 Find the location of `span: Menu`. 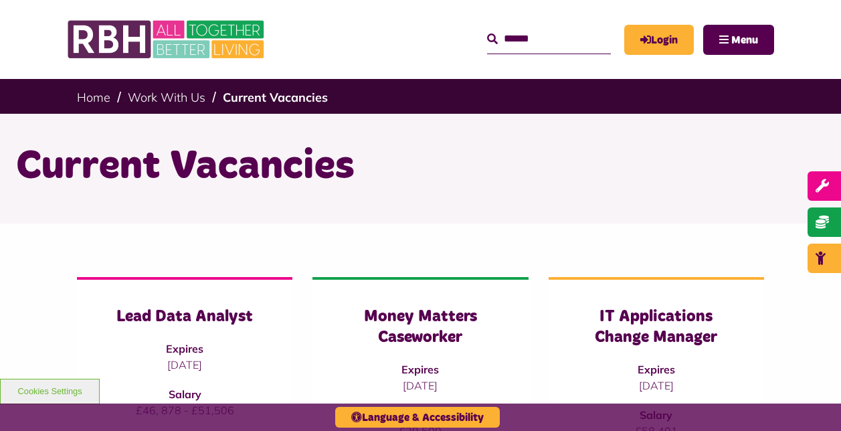

span: Menu is located at coordinates (745, 40).